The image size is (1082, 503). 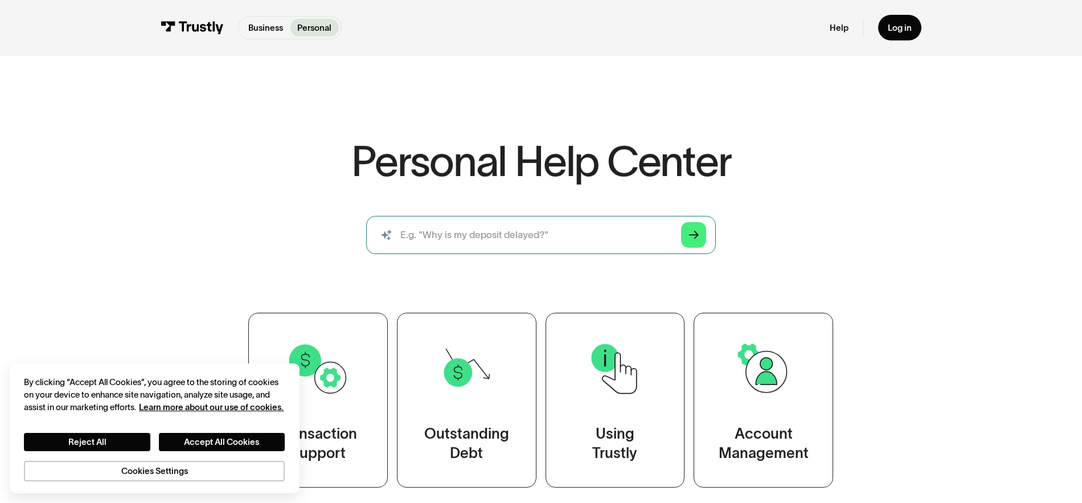 What do you see at coordinates (154, 471) in the screenshot?
I see `button: Cookies Settings` at bounding box center [154, 471].